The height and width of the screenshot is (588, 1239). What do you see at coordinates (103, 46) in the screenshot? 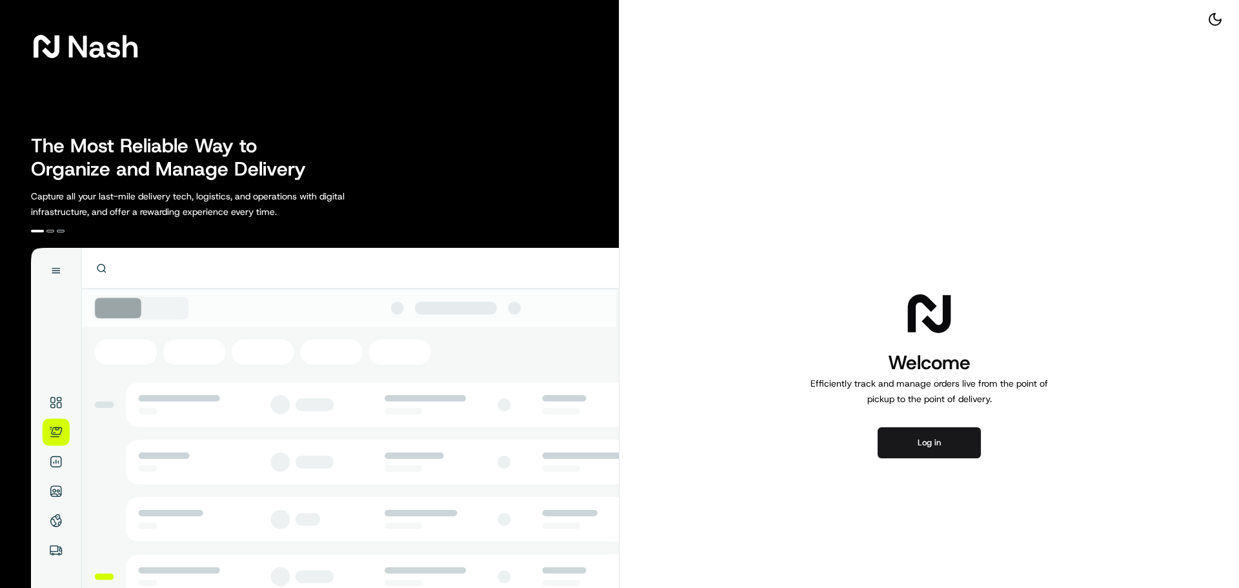
I see `span: Nash` at bounding box center [103, 46].